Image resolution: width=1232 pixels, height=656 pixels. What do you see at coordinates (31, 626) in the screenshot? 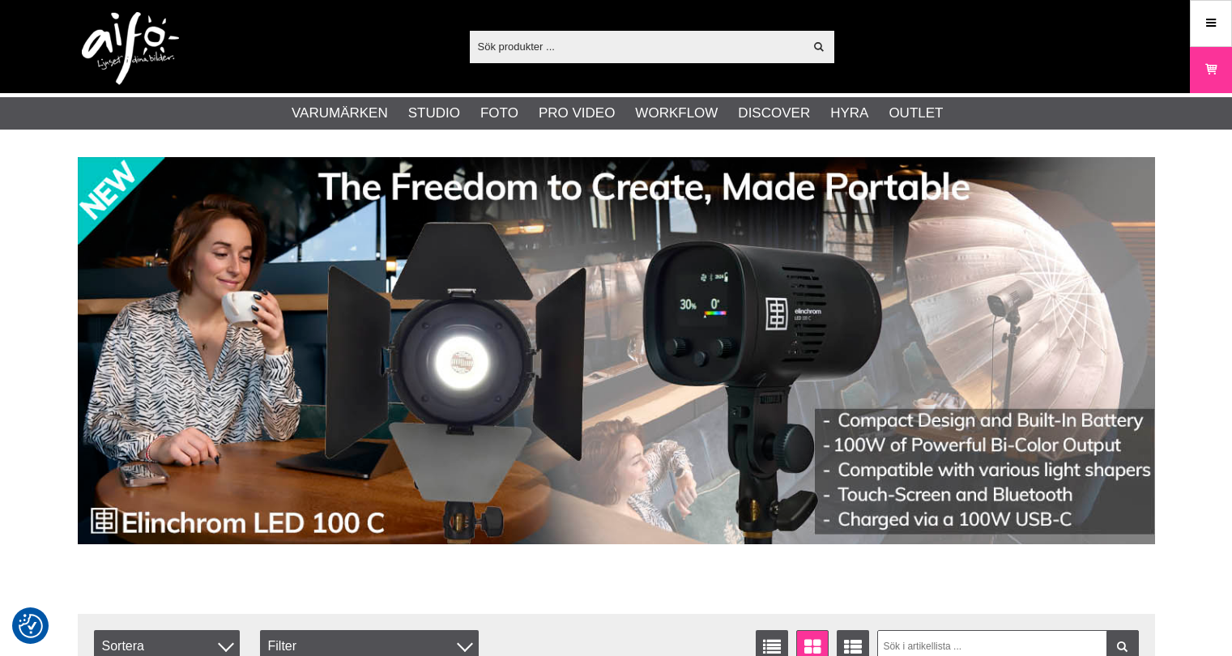
I see `button: Samtyckesinställningar` at bounding box center [31, 626].